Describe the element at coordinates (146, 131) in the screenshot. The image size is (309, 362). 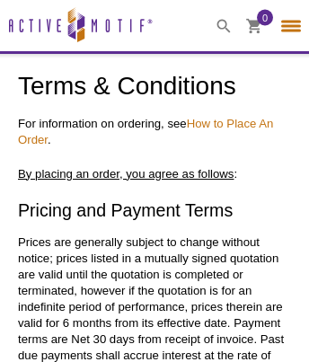
I see `a: How to Place An Order` at that location.